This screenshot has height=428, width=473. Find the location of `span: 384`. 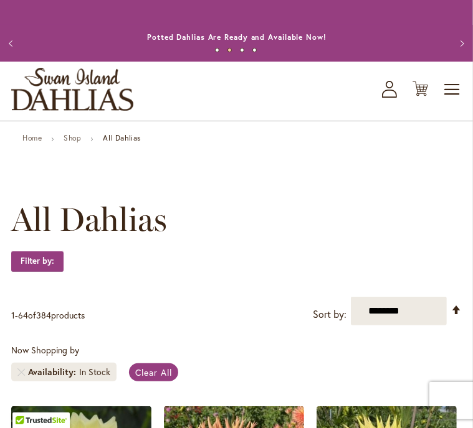

span: 384 is located at coordinates (44, 315).